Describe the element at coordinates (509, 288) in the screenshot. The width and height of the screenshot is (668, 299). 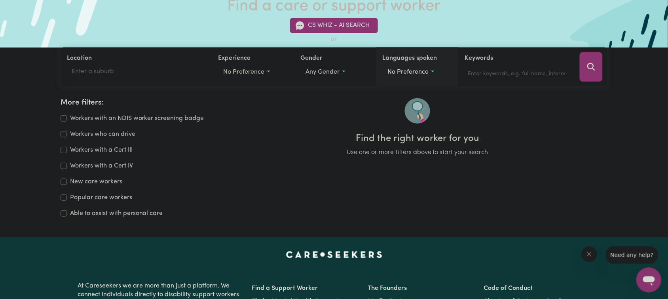
I see `a: Code of Conduct` at that location.